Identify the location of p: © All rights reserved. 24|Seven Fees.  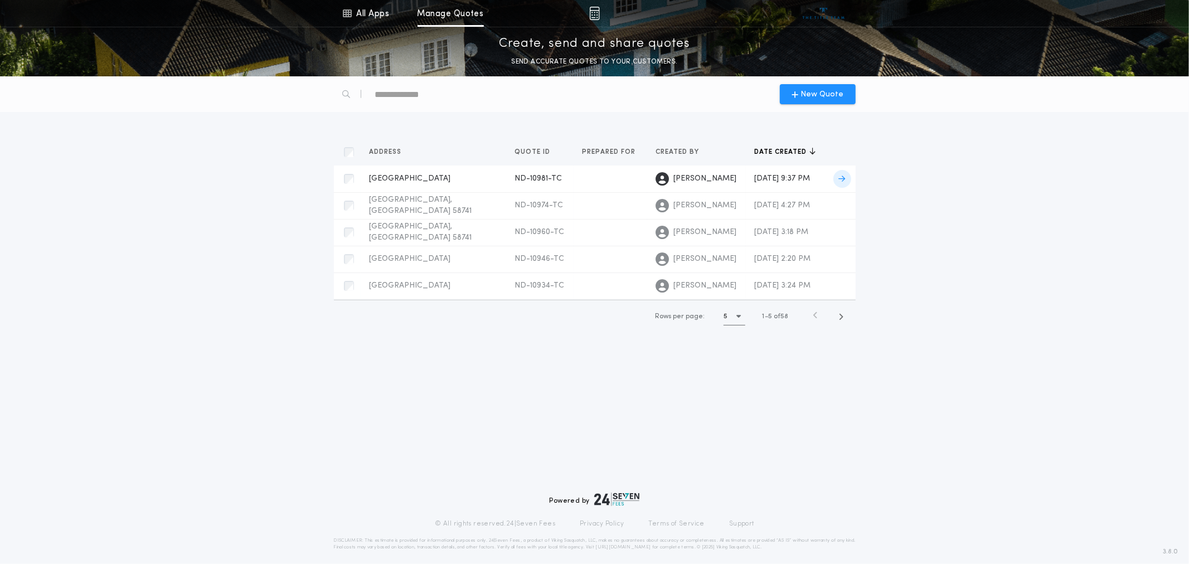
(495, 524).